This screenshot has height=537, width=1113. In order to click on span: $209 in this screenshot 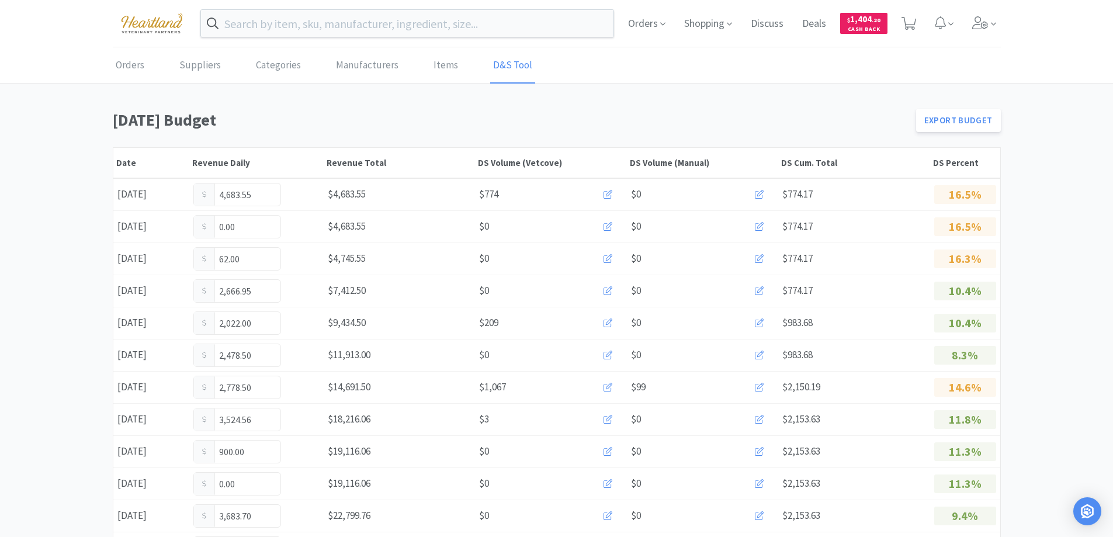, I will do `click(488, 323)`.